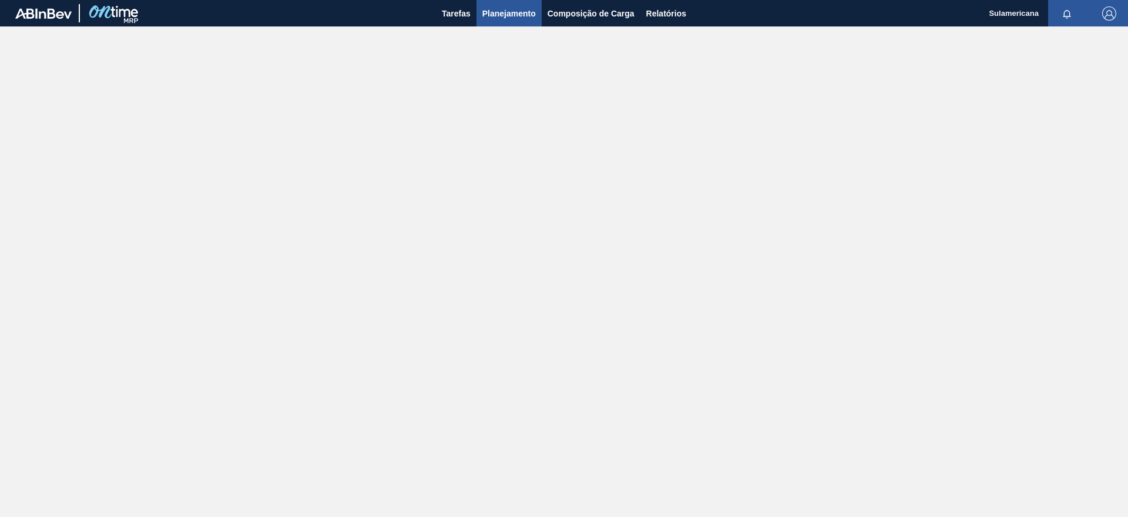 The height and width of the screenshot is (517, 1128). What do you see at coordinates (456, 14) in the screenshot?
I see `span: Tarefas` at bounding box center [456, 14].